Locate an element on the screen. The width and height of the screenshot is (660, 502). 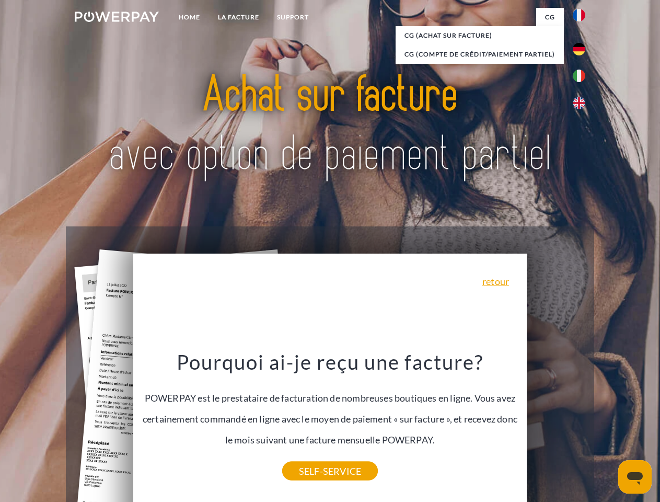
a: CG (achat sur facture) is located at coordinates (480, 36).